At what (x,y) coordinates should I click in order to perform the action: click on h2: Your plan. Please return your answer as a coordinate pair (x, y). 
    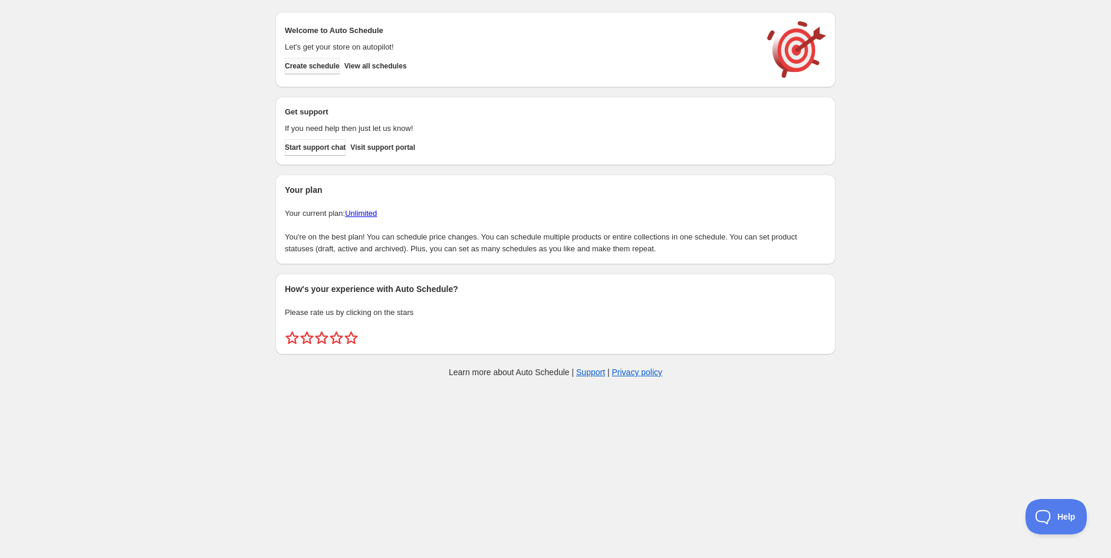
    Looking at the image, I should click on (556, 190).